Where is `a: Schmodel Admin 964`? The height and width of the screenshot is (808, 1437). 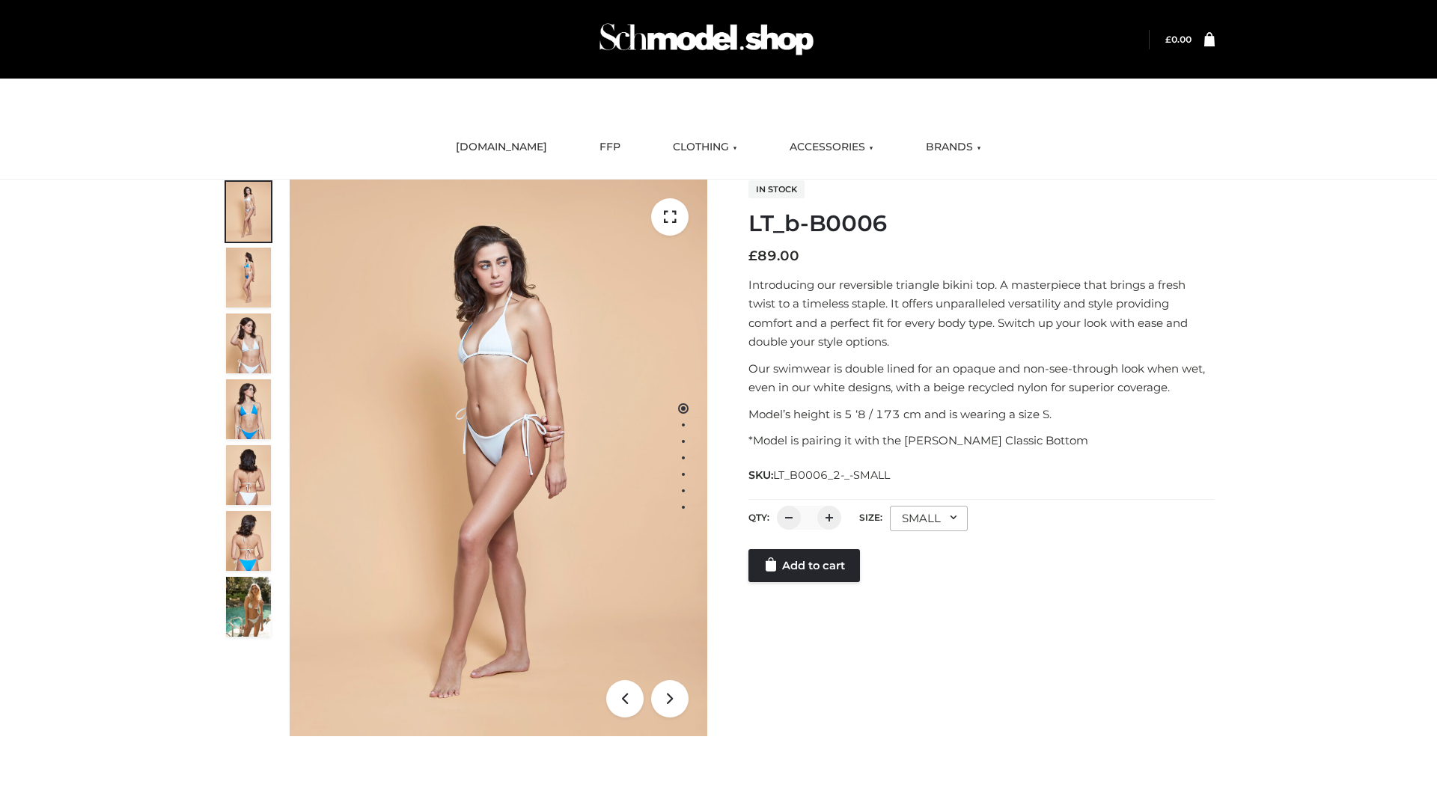
a: Schmodel Admin 964 is located at coordinates (706, 39).